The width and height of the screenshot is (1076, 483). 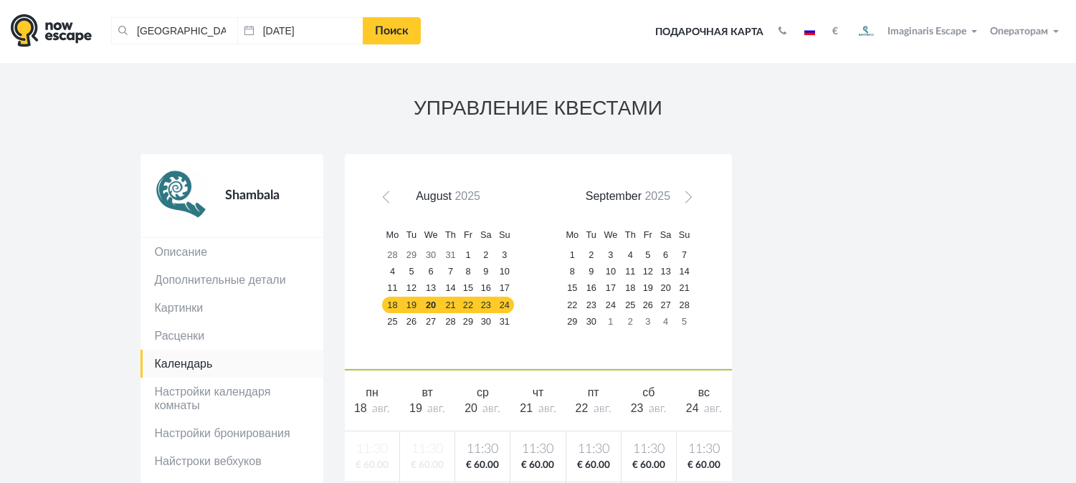 What do you see at coordinates (431, 305) in the screenshot?
I see `a: 20` at bounding box center [431, 305].